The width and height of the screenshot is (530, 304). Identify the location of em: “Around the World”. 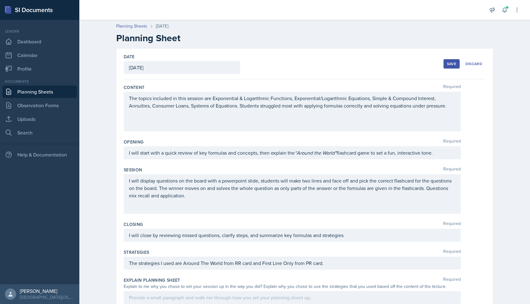
(316, 153).